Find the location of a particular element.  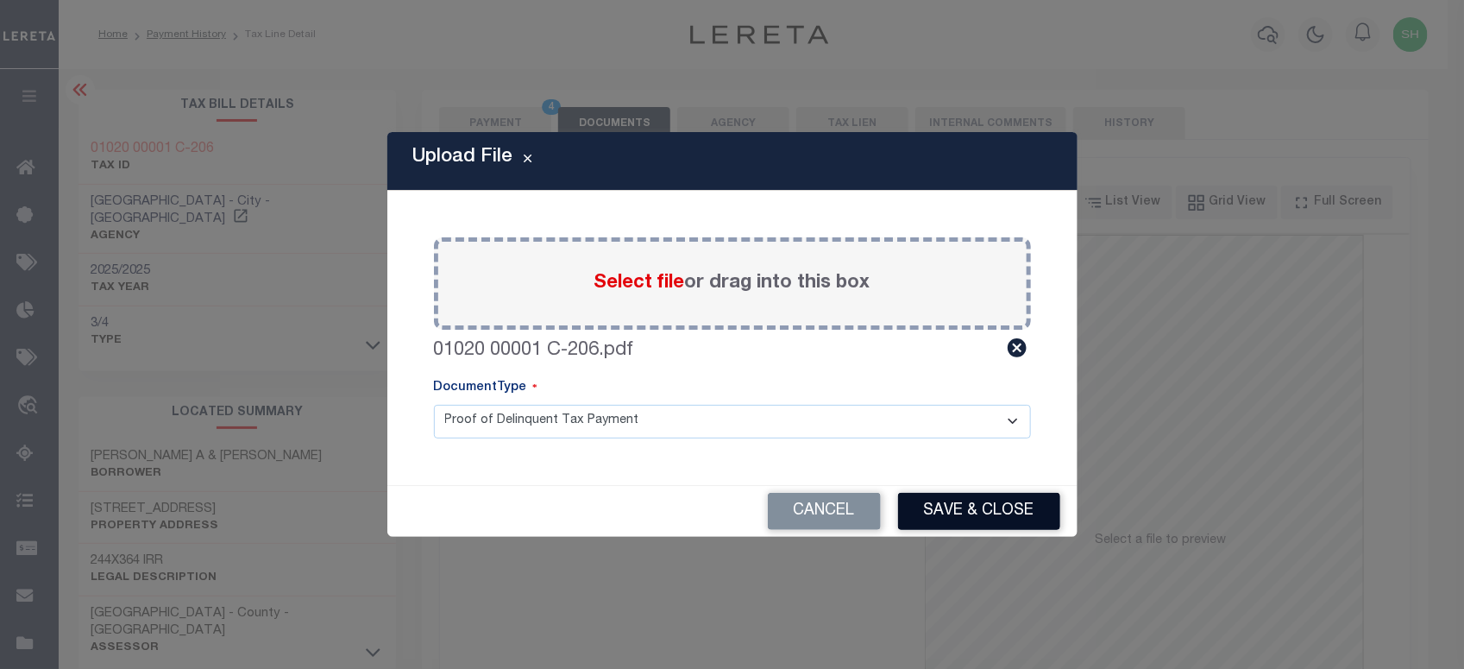

span: Select file is located at coordinates (639, 283).